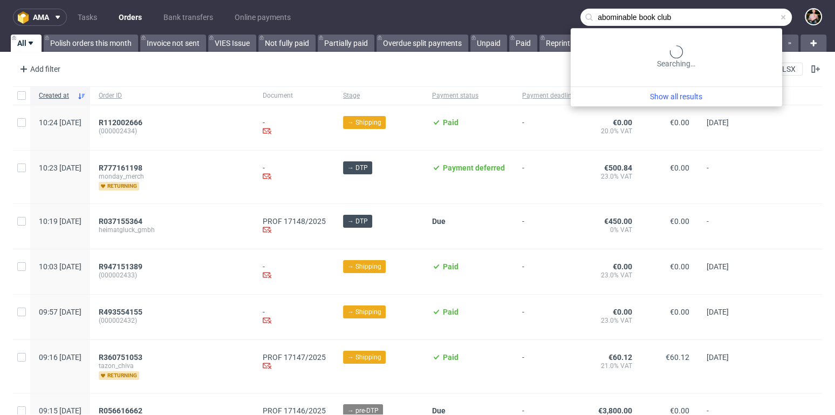  What do you see at coordinates (294, 221) in the screenshot?
I see `a: PROF 17148/2025` at bounding box center [294, 221].